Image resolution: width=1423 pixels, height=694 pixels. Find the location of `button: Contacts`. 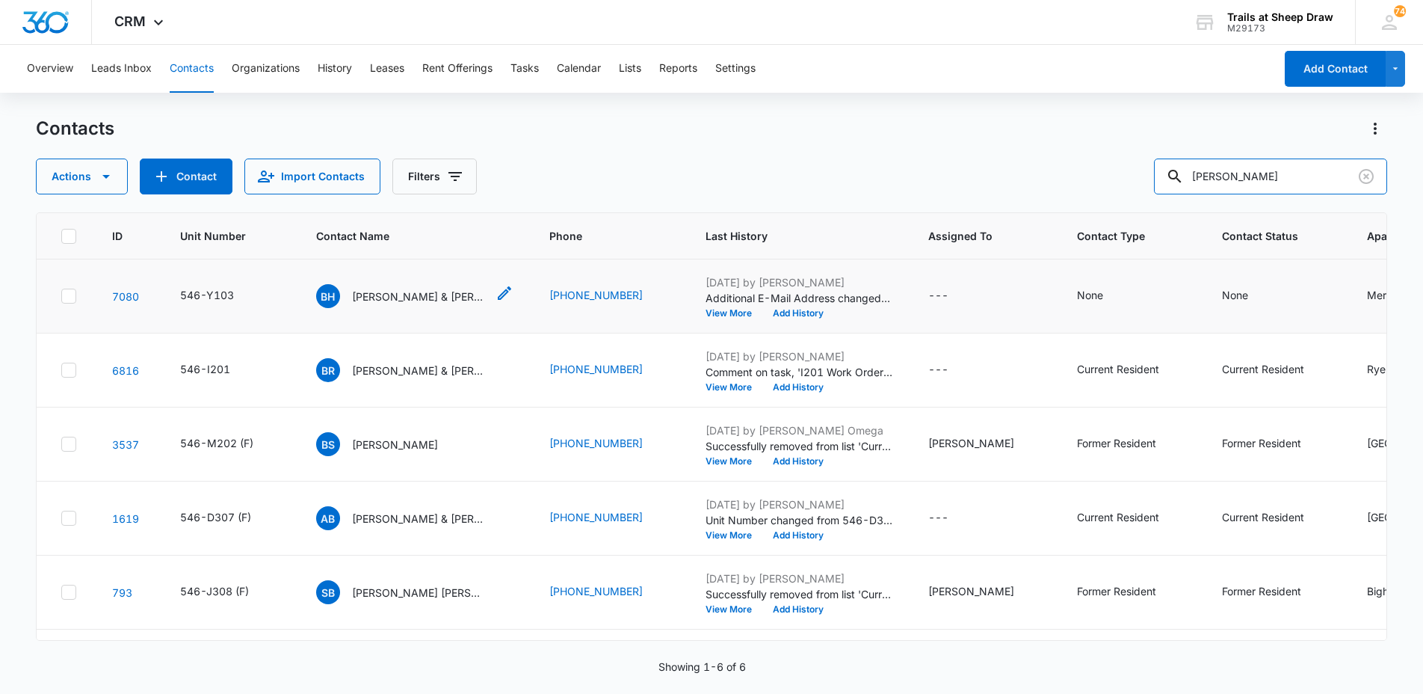

button: Contacts is located at coordinates (191, 69).